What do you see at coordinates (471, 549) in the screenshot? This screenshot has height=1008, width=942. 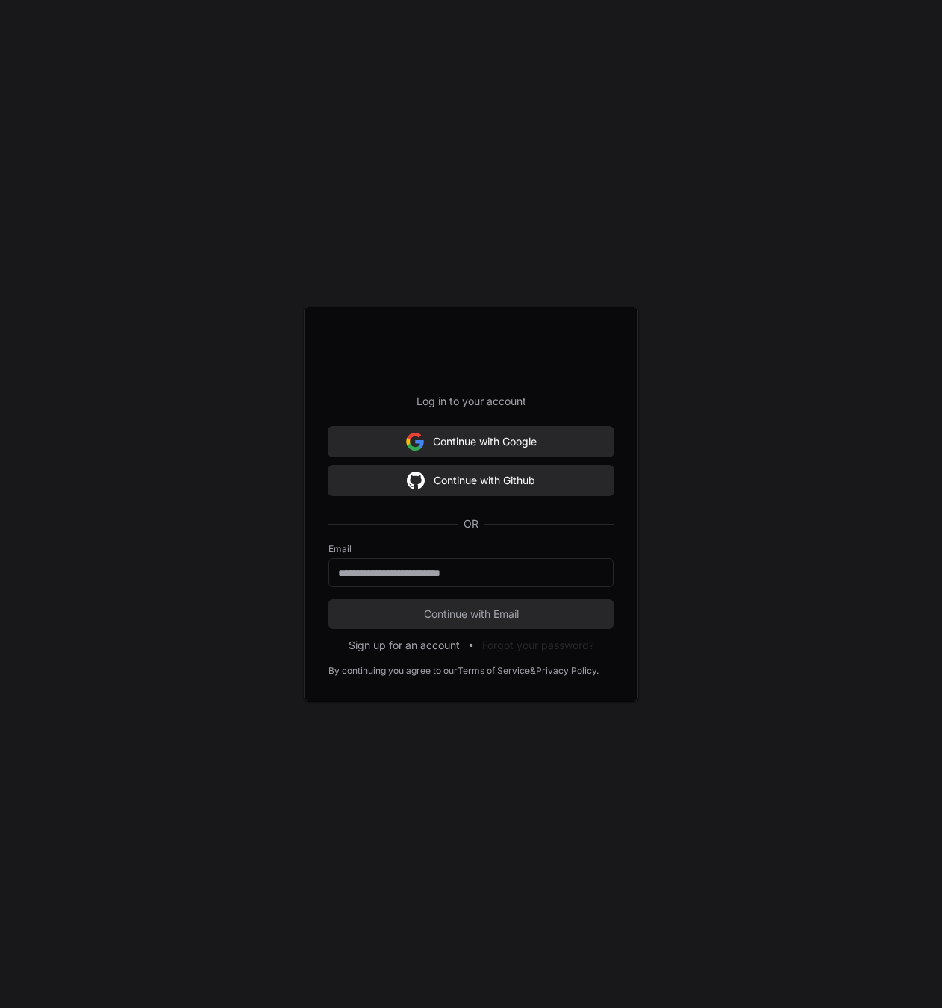 I see `label: Email` at bounding box center [471, 549].